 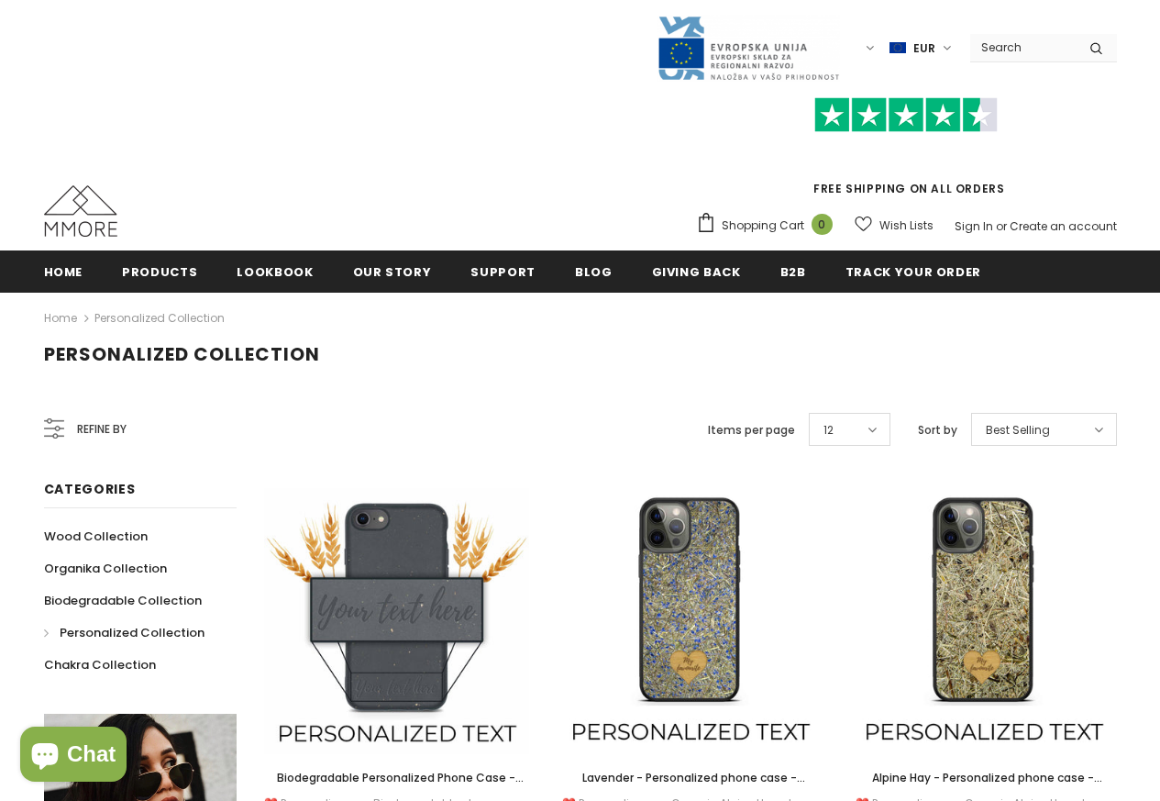 What do you see at coordinates (894, 225) in the screenshot?
I see `a: Wish Lists` at bounding box center [894, 225].